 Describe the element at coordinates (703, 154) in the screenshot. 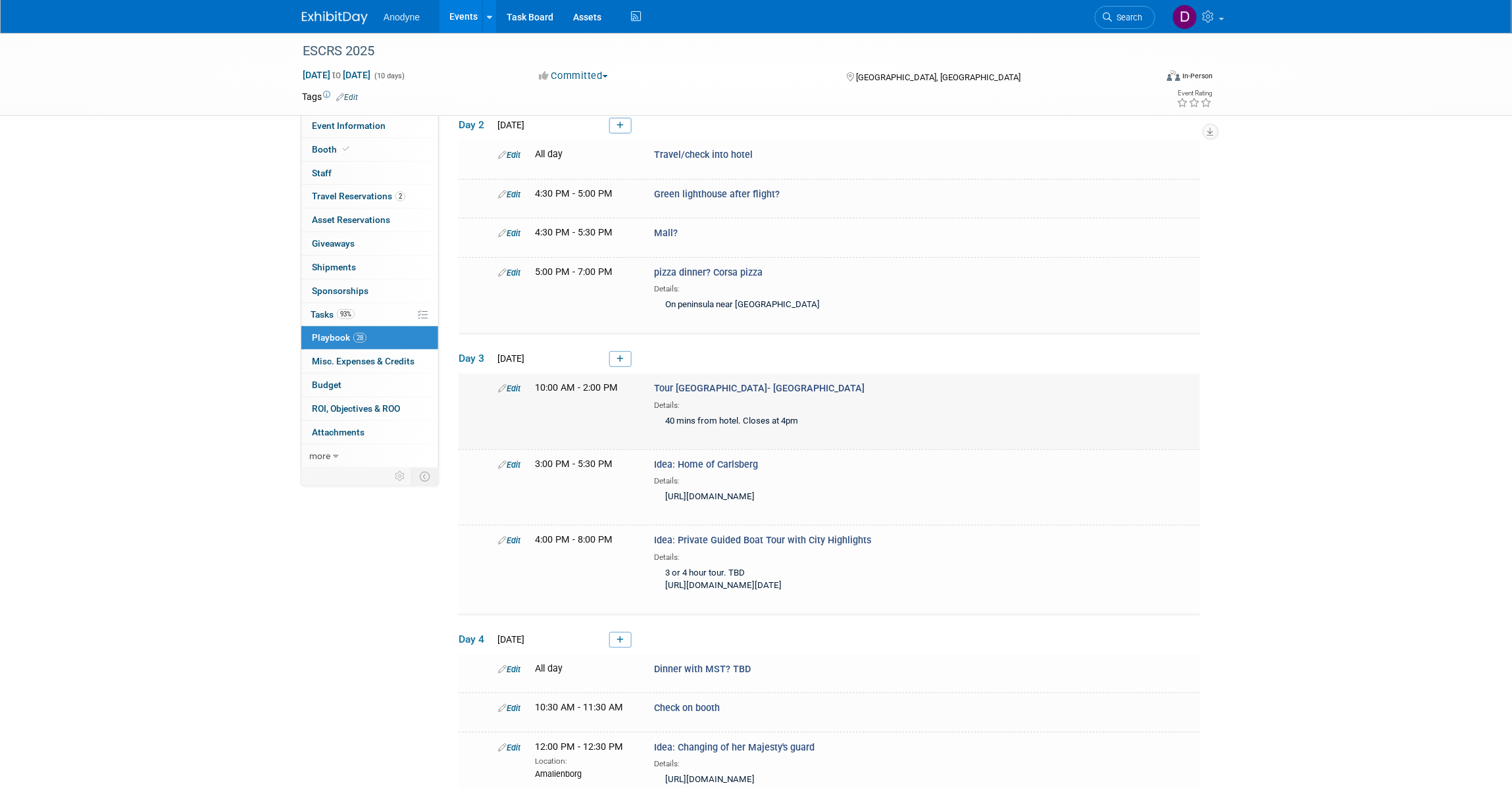

I see `span: Travel/check into hotel` at that location.